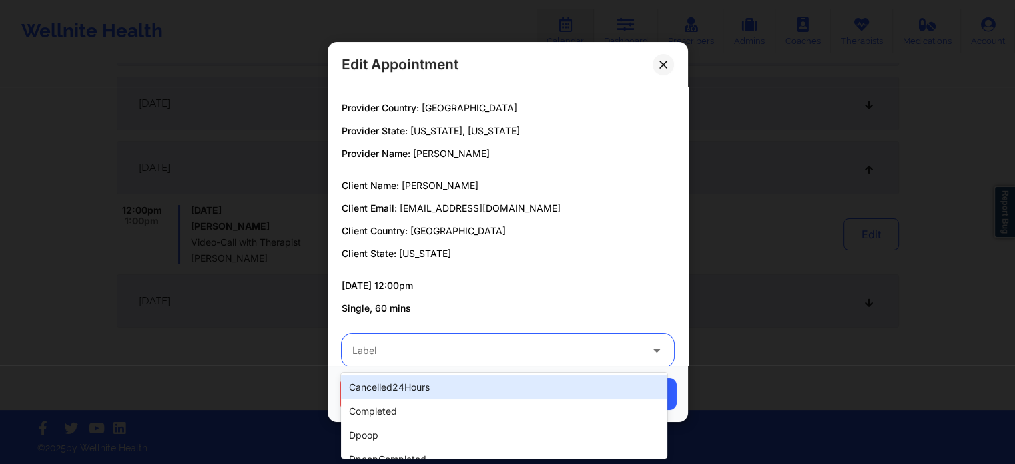 The image size is (1015, 464). Describe the element at coordinates (504, 435) in the screenshot. I see `div: dpoop` at that location.